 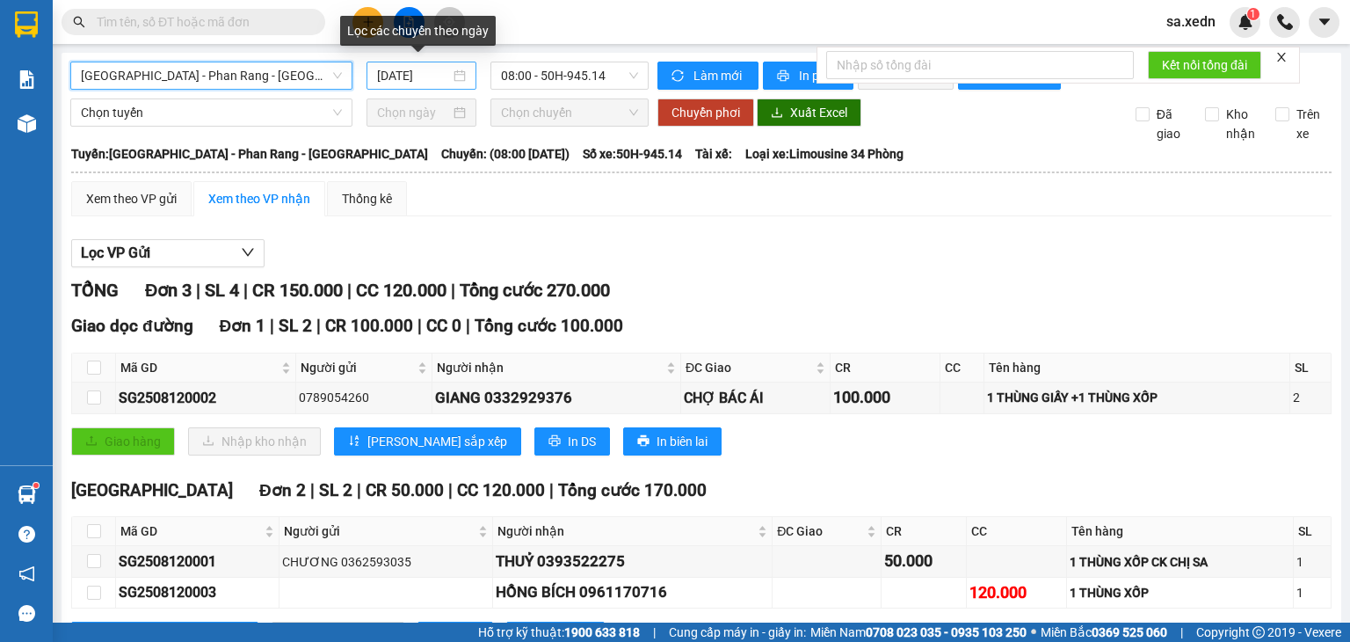 What do you see at coordinates (369, 325) in the screenshot?
I see `span: CR 100.000` at bounding box center [369, 325].